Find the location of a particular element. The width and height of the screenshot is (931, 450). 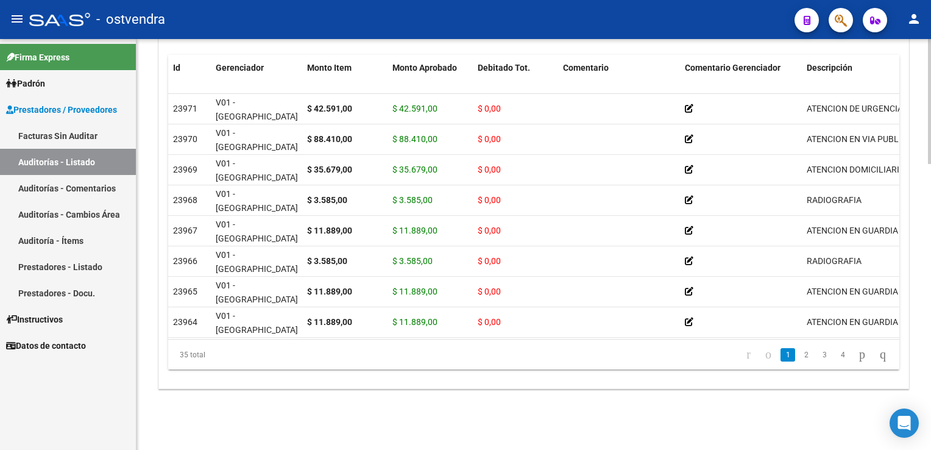

a: 4 is located at coordinates (843, 355).